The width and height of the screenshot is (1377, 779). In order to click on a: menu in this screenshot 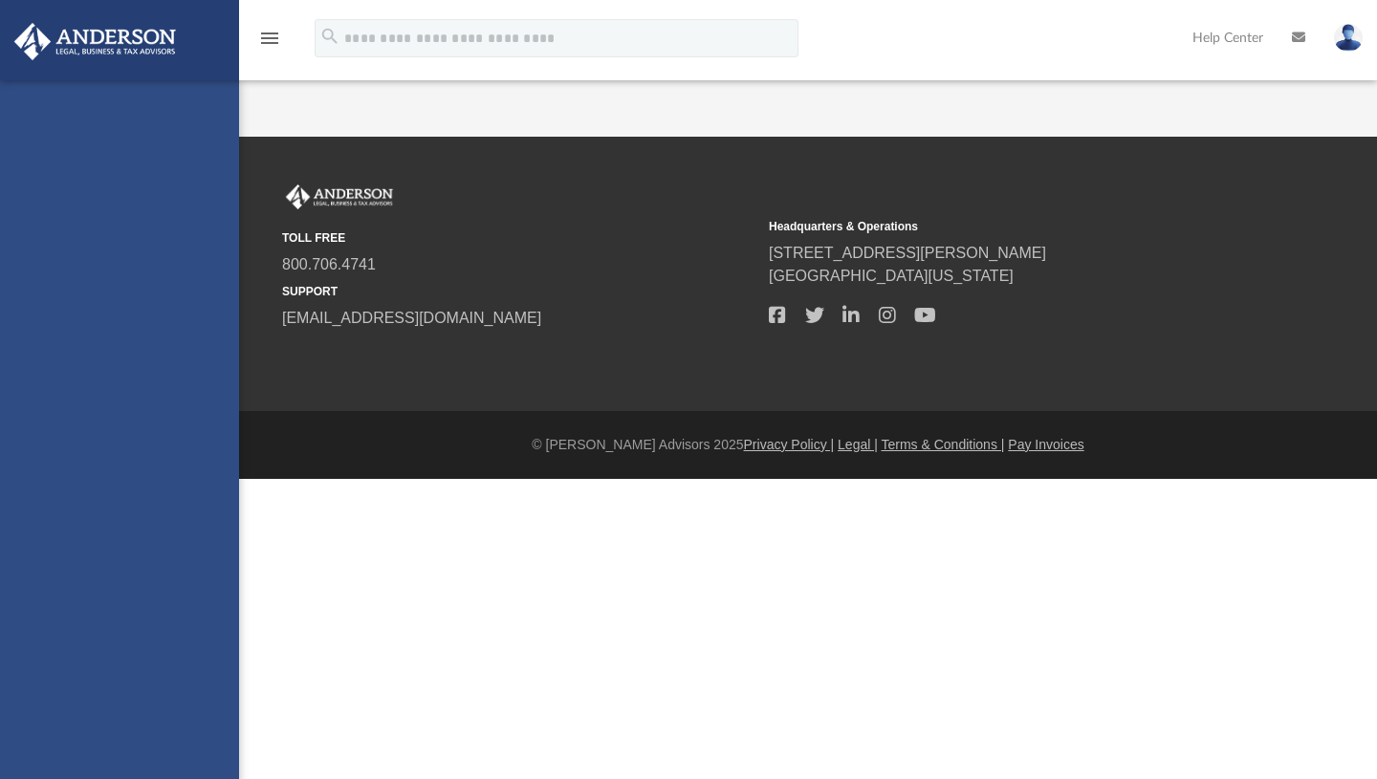, I will do `click(270, 43)`.